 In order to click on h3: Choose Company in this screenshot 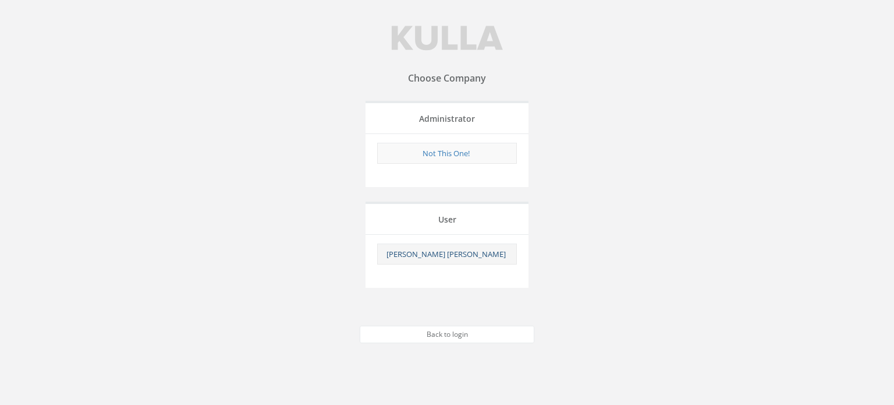, I will do `click(447, 79)`.